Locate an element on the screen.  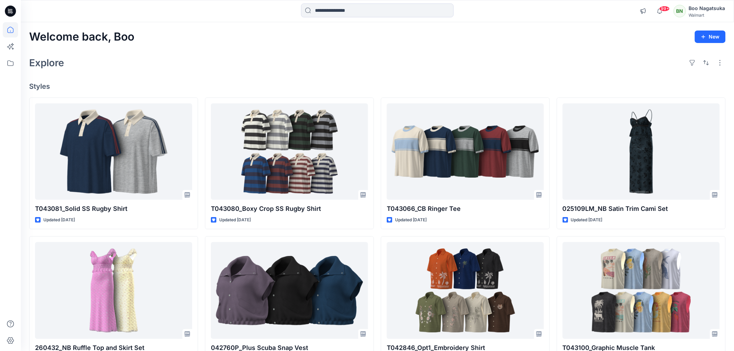
a: 260432_NB Ruffle Top and Skirt Set is located at coordinates (113, 290).